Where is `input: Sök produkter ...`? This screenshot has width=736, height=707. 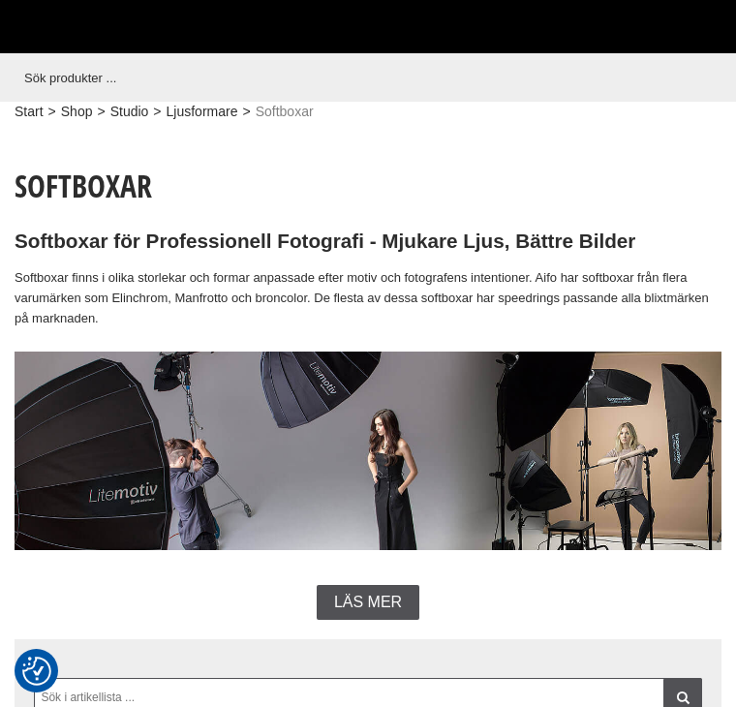 input: Sök produkter ... is located at coordinates (363, 77).